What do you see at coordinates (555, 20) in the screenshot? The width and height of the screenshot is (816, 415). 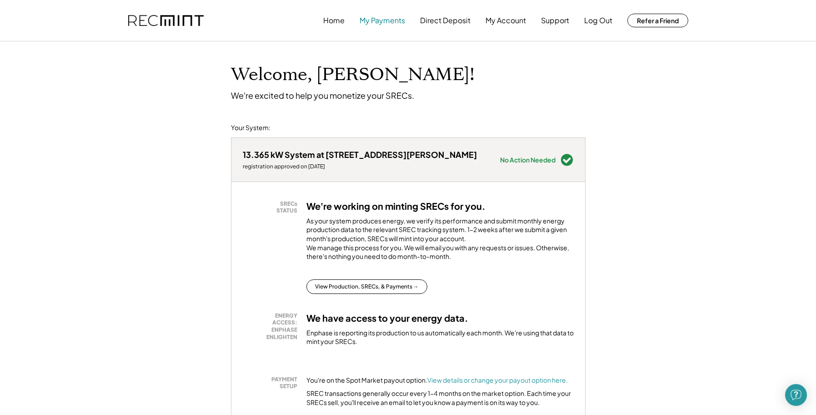 I see `button: Support` at bounding box center [555, 20].